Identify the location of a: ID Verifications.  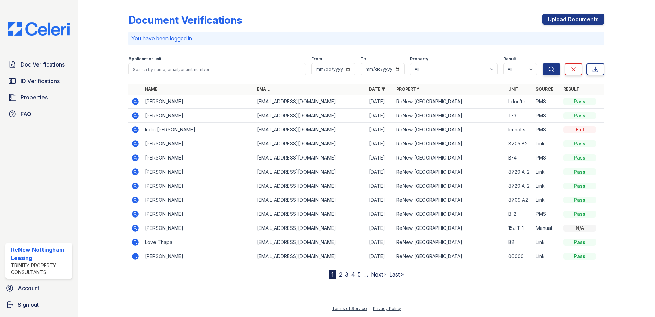
(39, 81).